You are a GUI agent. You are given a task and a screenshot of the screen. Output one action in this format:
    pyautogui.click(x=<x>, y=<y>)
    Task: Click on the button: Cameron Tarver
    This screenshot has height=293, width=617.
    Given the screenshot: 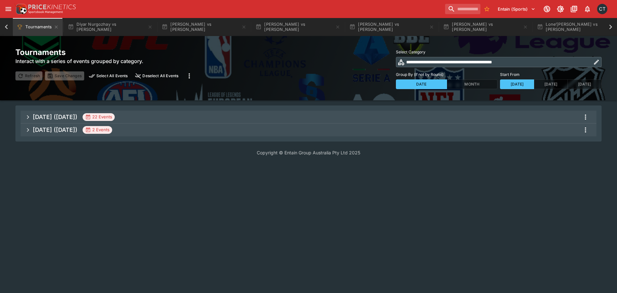 What is the action you would take?
    pyautogui.click(x=602, y=9)
    